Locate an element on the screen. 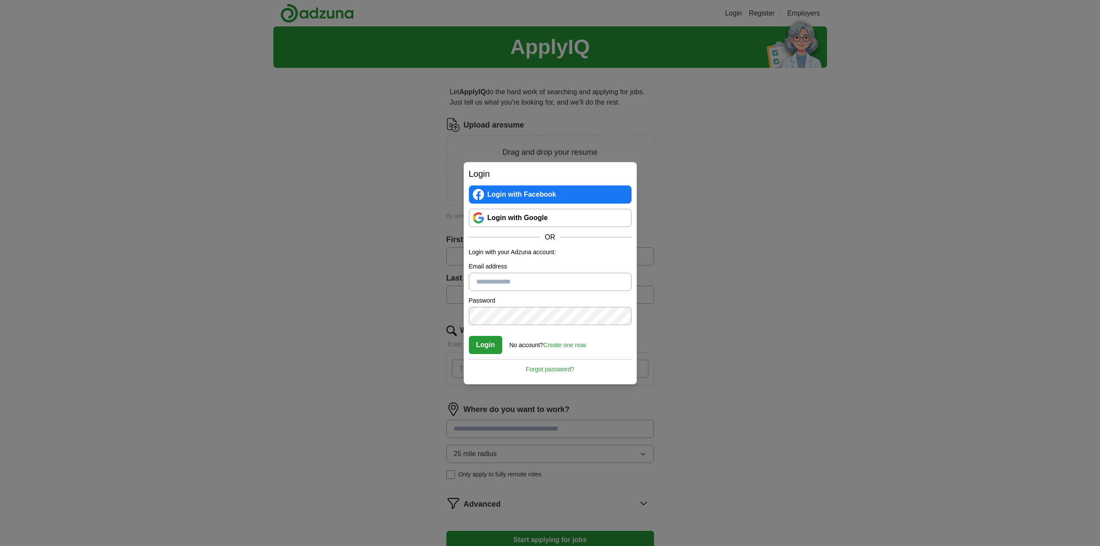 This screenshot has width=1100, height=546. a: Login with Facebook is located at coordinates (550, 195).